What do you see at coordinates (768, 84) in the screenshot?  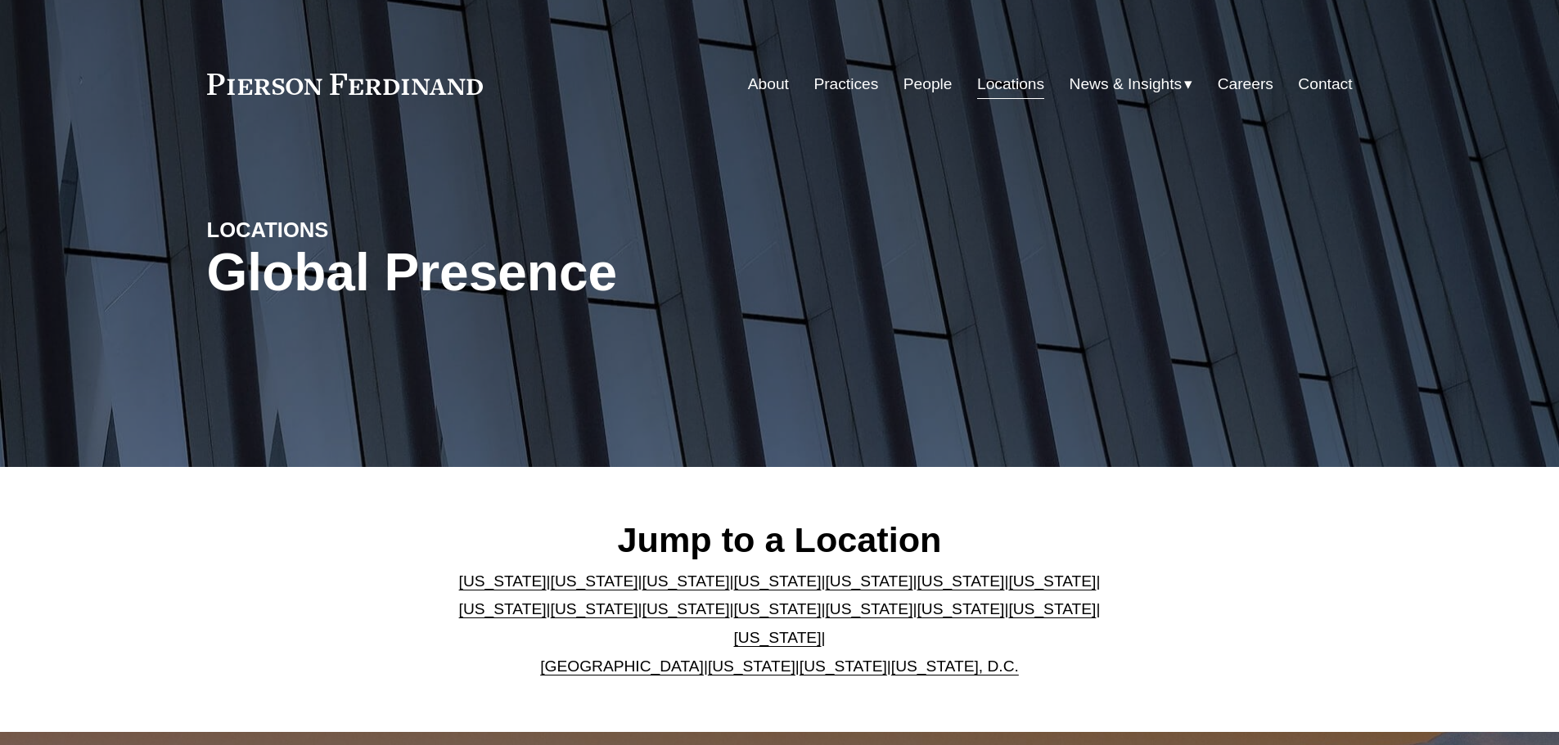 I see `a: About` at bounding box center [768, 84].